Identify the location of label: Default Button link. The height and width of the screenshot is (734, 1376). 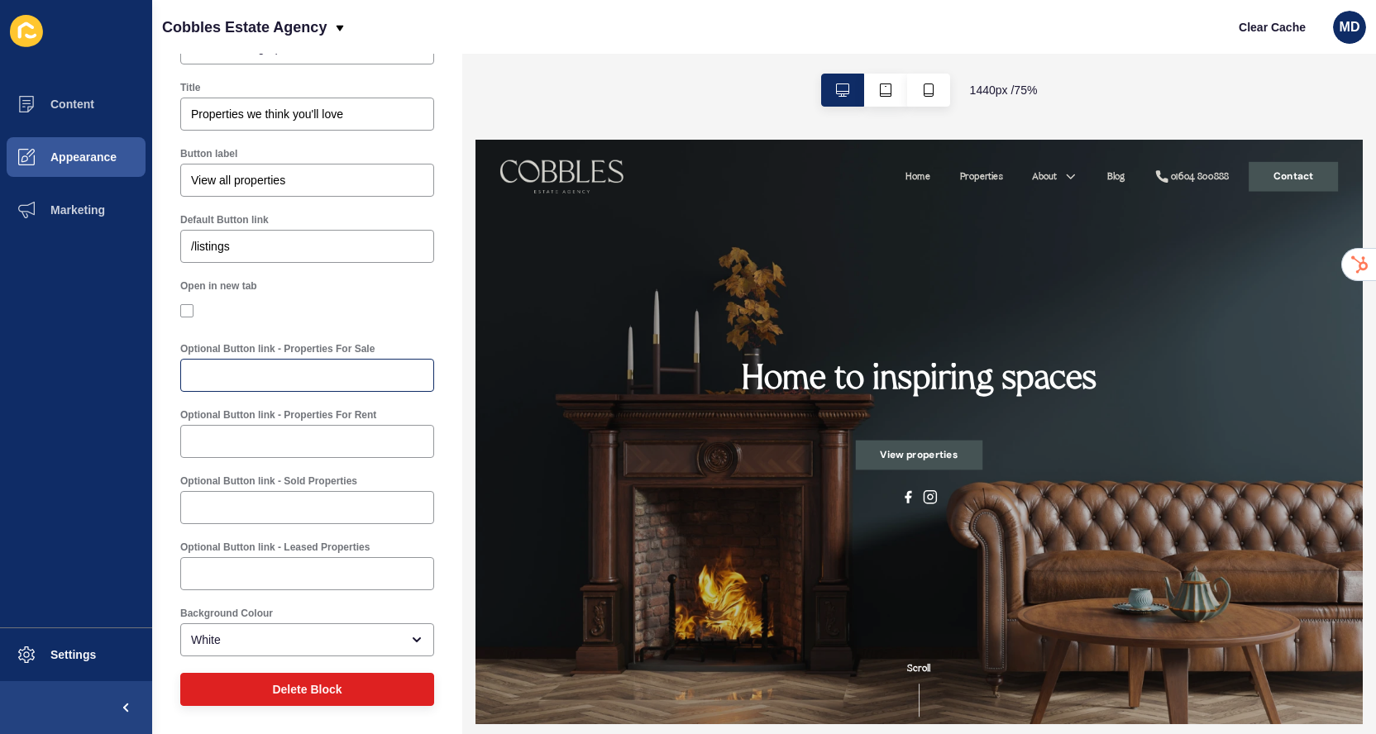
(224, 220).